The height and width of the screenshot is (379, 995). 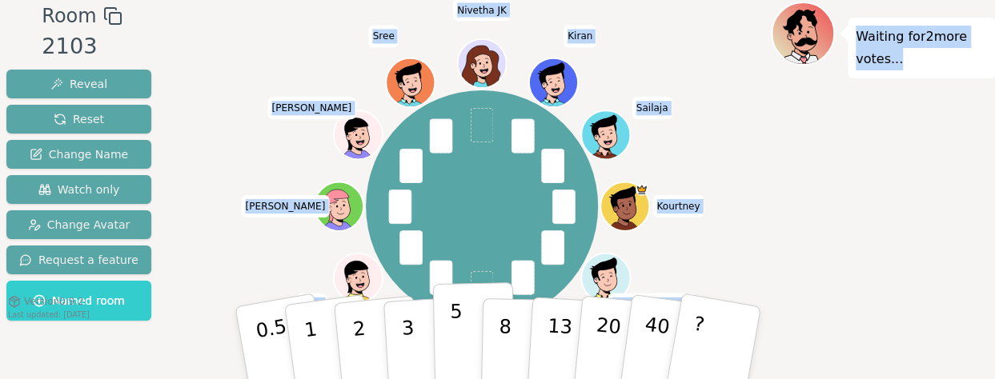 What do you see at coordinates (69, 16) in the screenshot?
I see `span: Room` at bounding box center [69, 16].